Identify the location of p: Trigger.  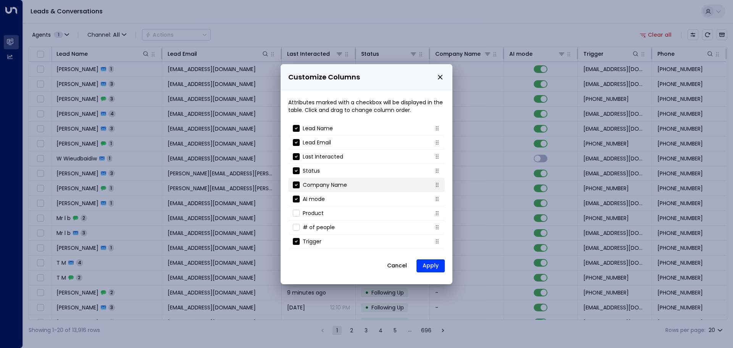
(312, 241).